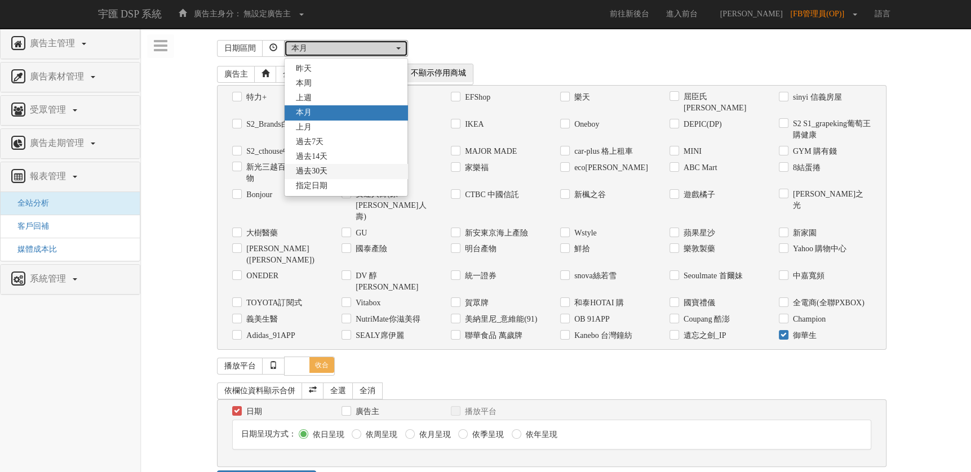  What do you see at coordinates (380, 435) in the screenshot?
I see `label: 依周呈現` at bounding box center [380, 435].